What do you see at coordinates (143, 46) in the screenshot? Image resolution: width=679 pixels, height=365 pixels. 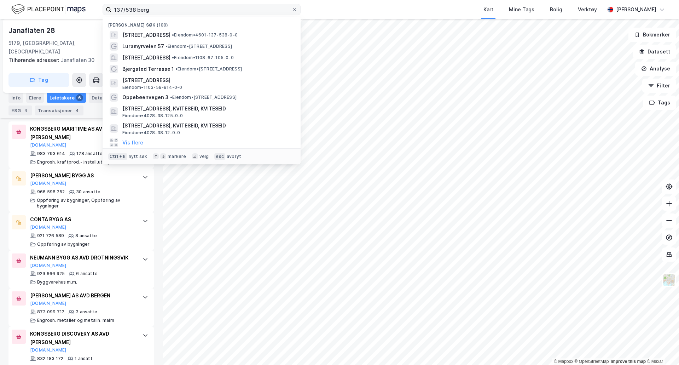 I see `span: Luramyrveien 57` at bounding box center [143, 46].